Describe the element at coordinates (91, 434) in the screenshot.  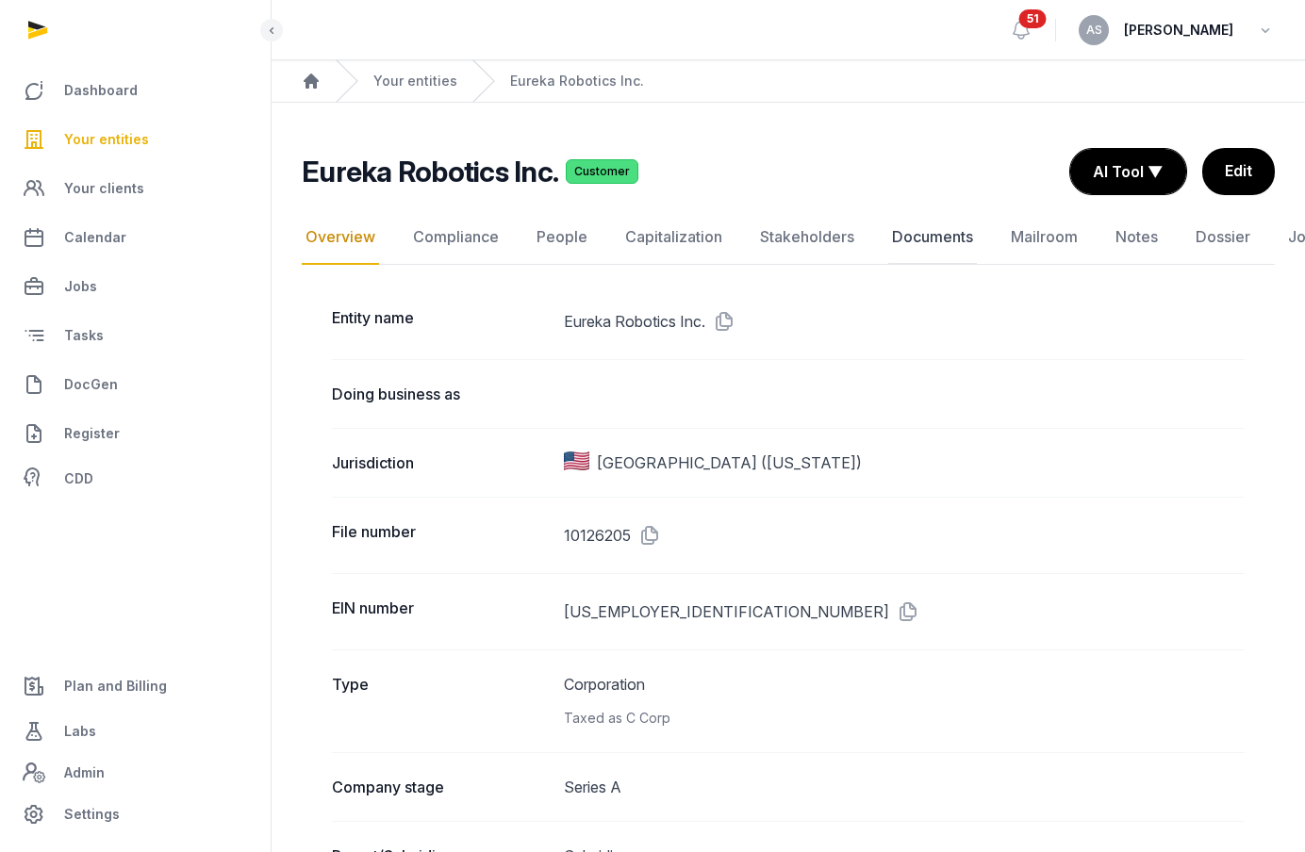
I see `span: Register` at that location.